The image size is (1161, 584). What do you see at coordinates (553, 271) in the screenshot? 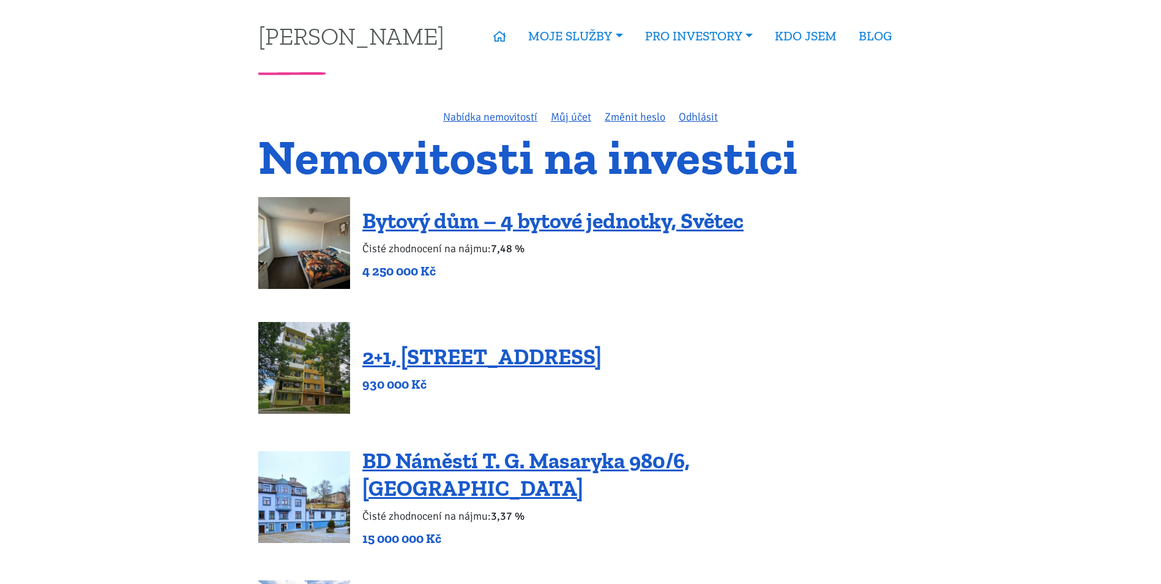
I see `p: 4 250 000 Kč` at bounding box center [553, 271].